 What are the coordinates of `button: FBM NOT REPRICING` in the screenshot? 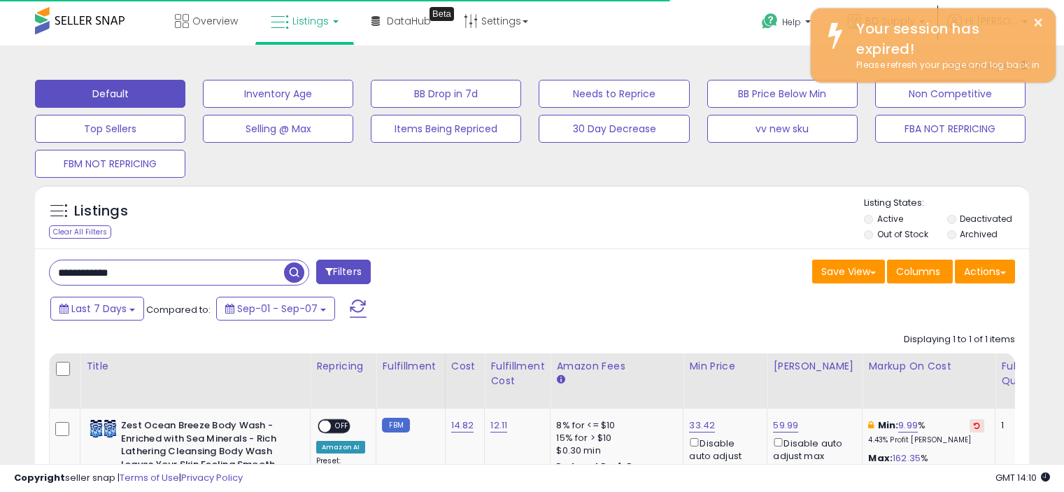 It's located at (110, 164).